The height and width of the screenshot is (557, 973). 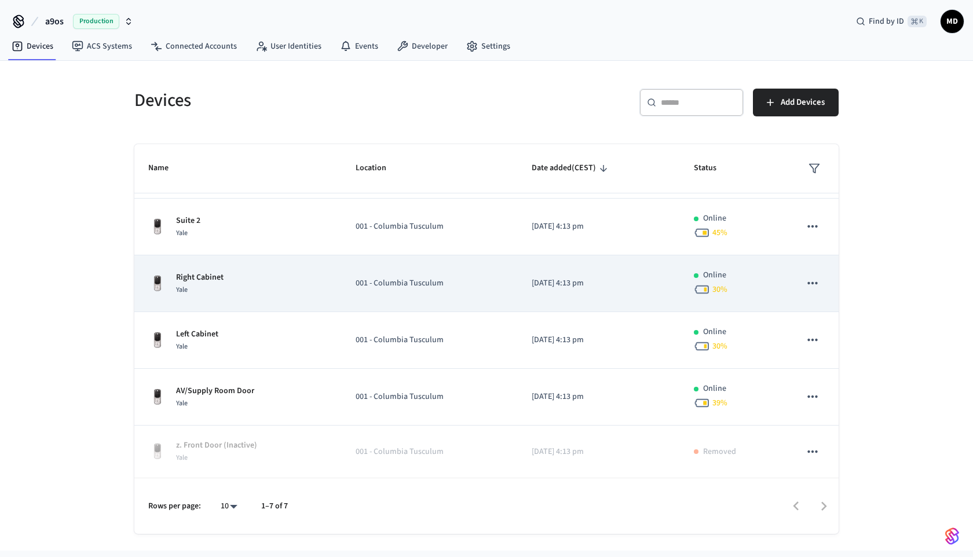 What do you see at coordinates (288, 46) in the screenshot?
I see `a: User Identities` at bounding box center [288, 46].